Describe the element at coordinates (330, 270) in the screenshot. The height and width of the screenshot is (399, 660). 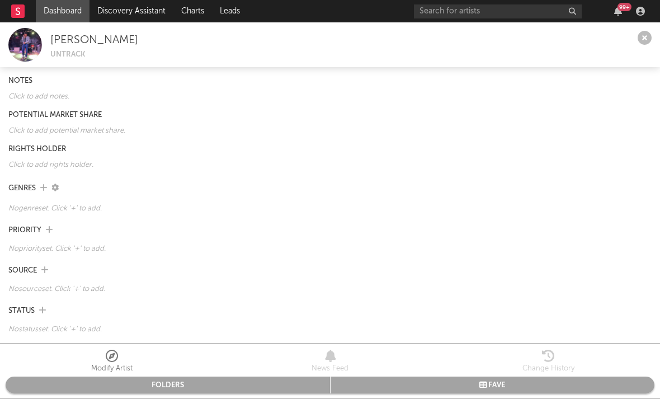
I see `div: Source` at that location.